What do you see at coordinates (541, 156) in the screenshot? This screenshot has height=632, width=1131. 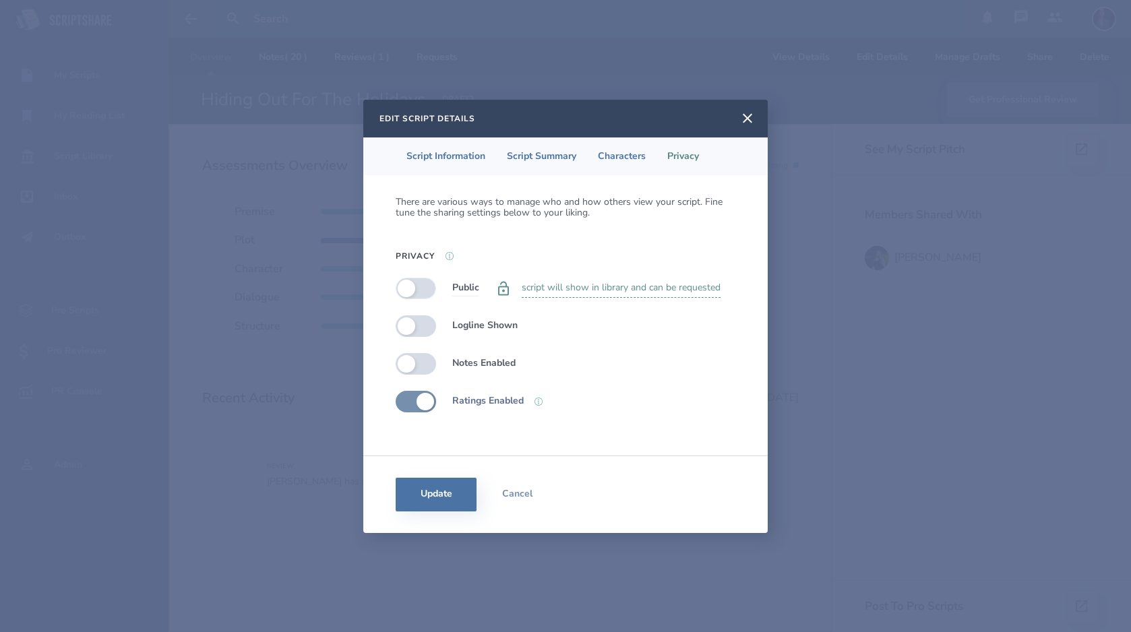 I see `li: Script Summary` at bounding box center [541, 156].